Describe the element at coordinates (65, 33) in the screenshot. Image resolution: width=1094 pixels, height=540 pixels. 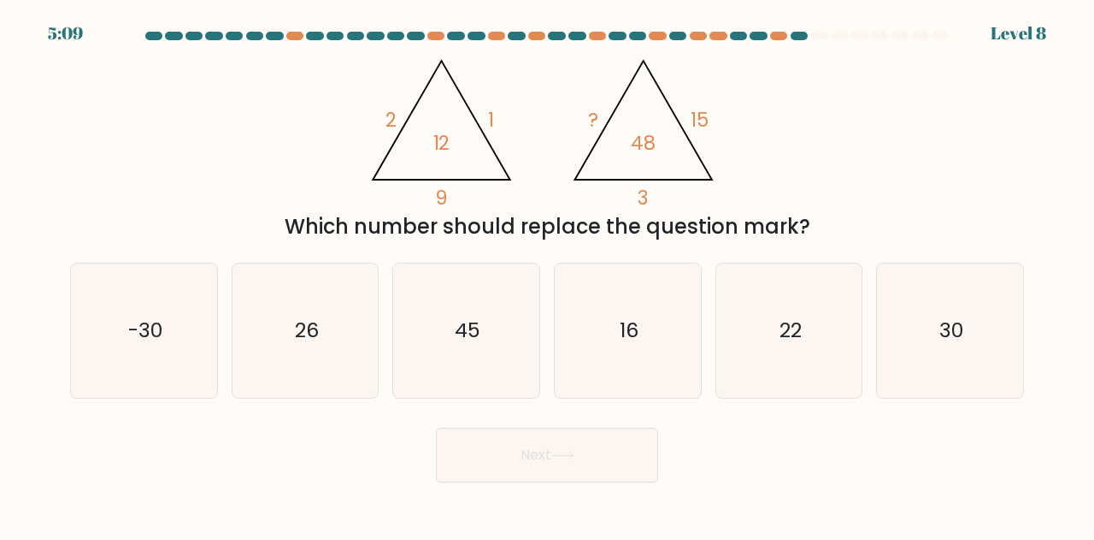
I see `div: 5:09` at that location.